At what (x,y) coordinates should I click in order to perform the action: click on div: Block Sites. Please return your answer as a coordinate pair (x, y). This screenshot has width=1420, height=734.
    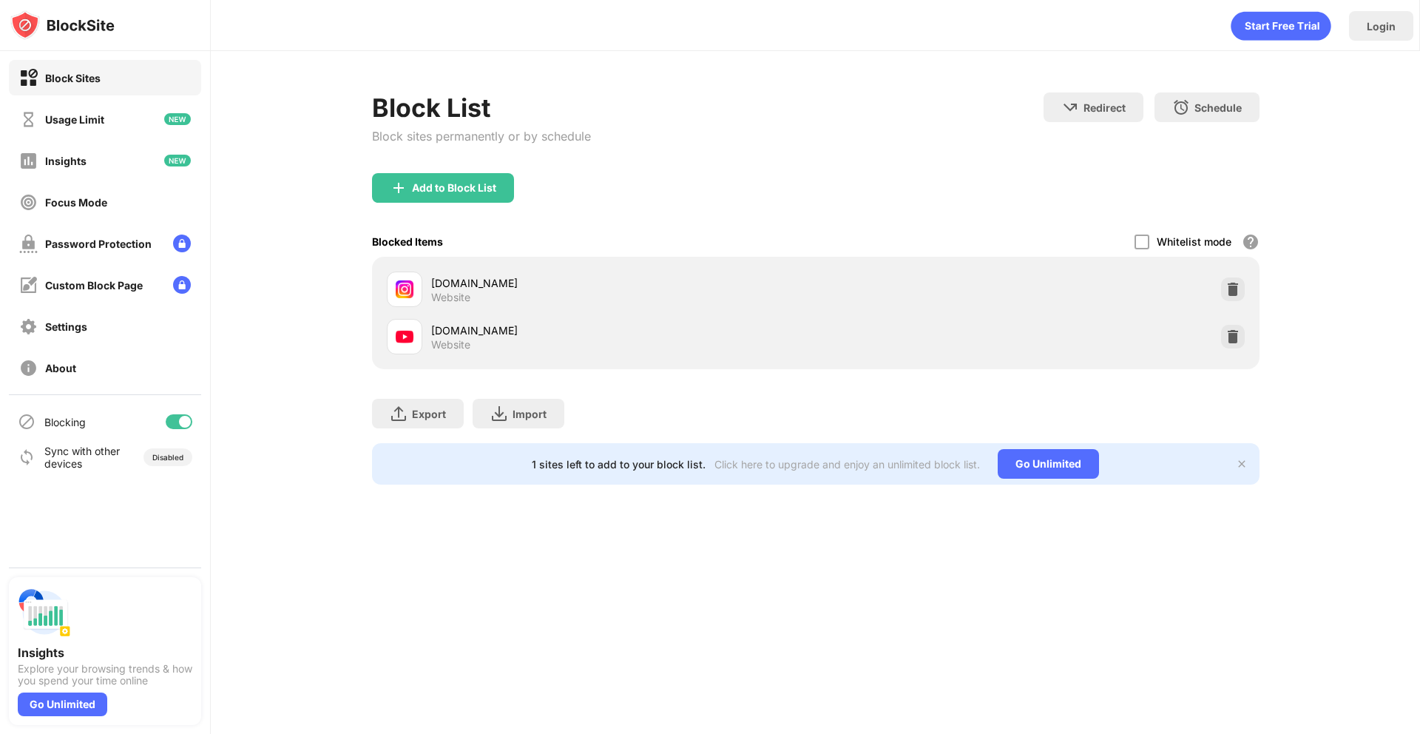
    Looking at the image, I should click on (72, 78).